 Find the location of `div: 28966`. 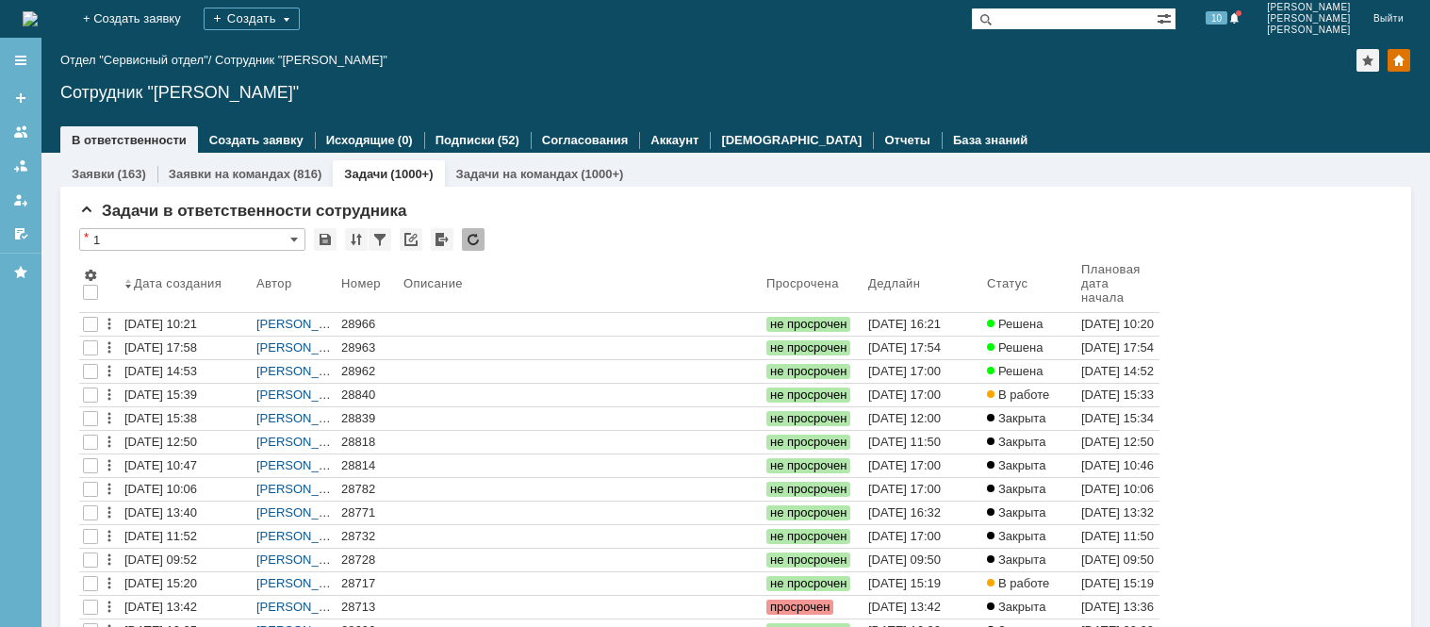

div: 28966 is located at coordinates (369, 324).